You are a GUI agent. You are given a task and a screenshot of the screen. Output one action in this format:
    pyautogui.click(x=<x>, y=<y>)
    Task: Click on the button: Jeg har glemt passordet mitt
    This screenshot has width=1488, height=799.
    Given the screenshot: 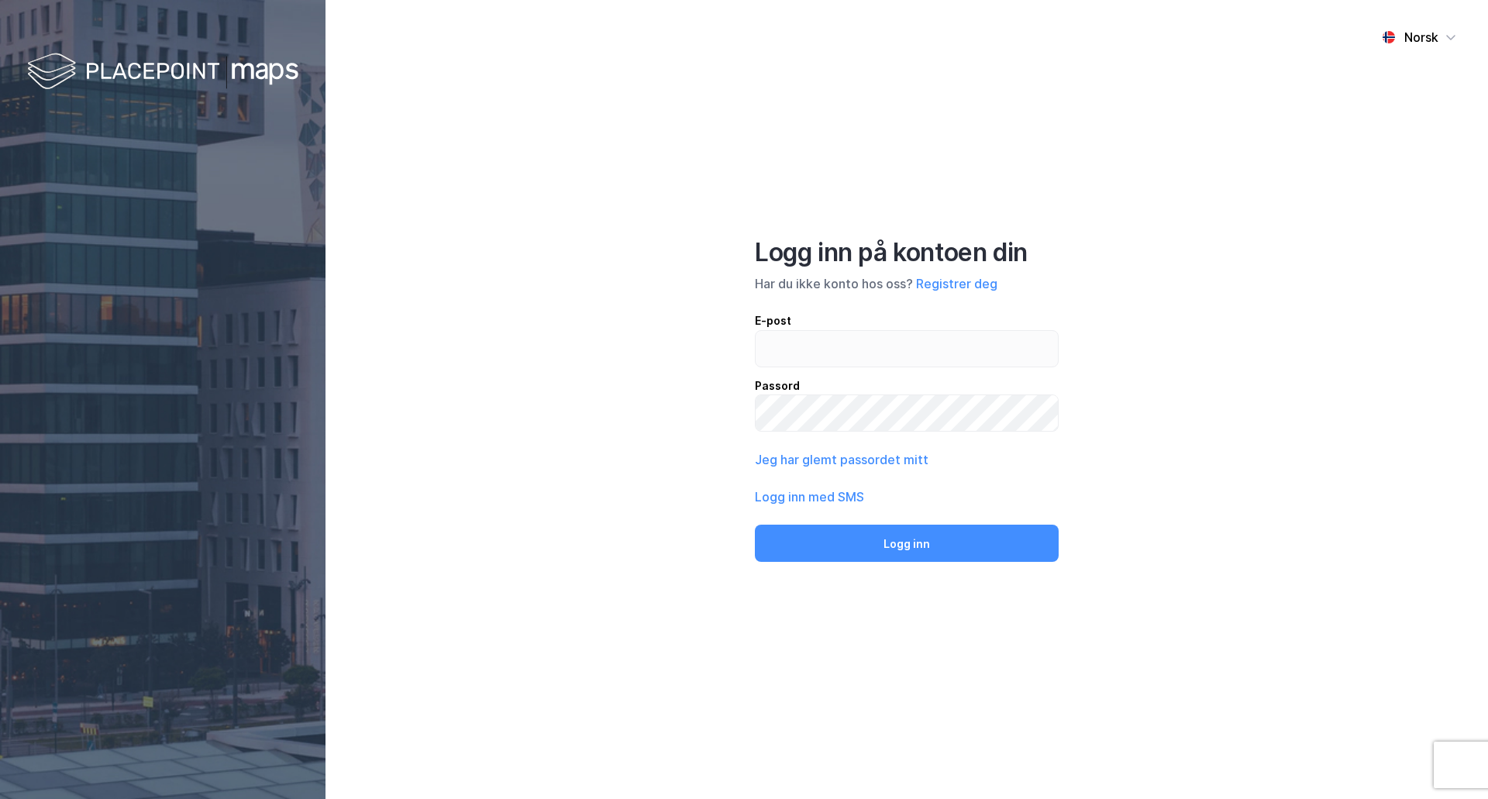 What is the action you would take?
    pyautogui.click(x=842, y=460)
    